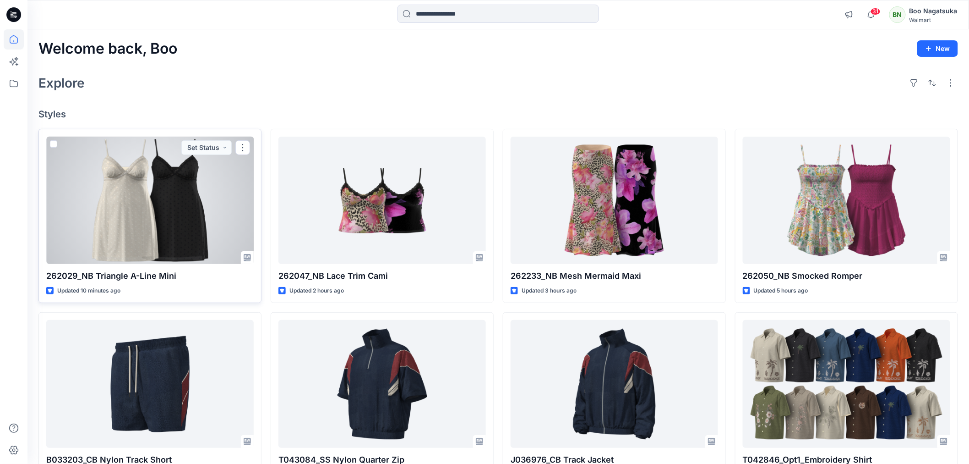 The image size is (969, 464). Describe the element at coordinates (847, 383) in the screenshot. I see `a: T042846_Opt1_Embroidery Shirt` at that location.